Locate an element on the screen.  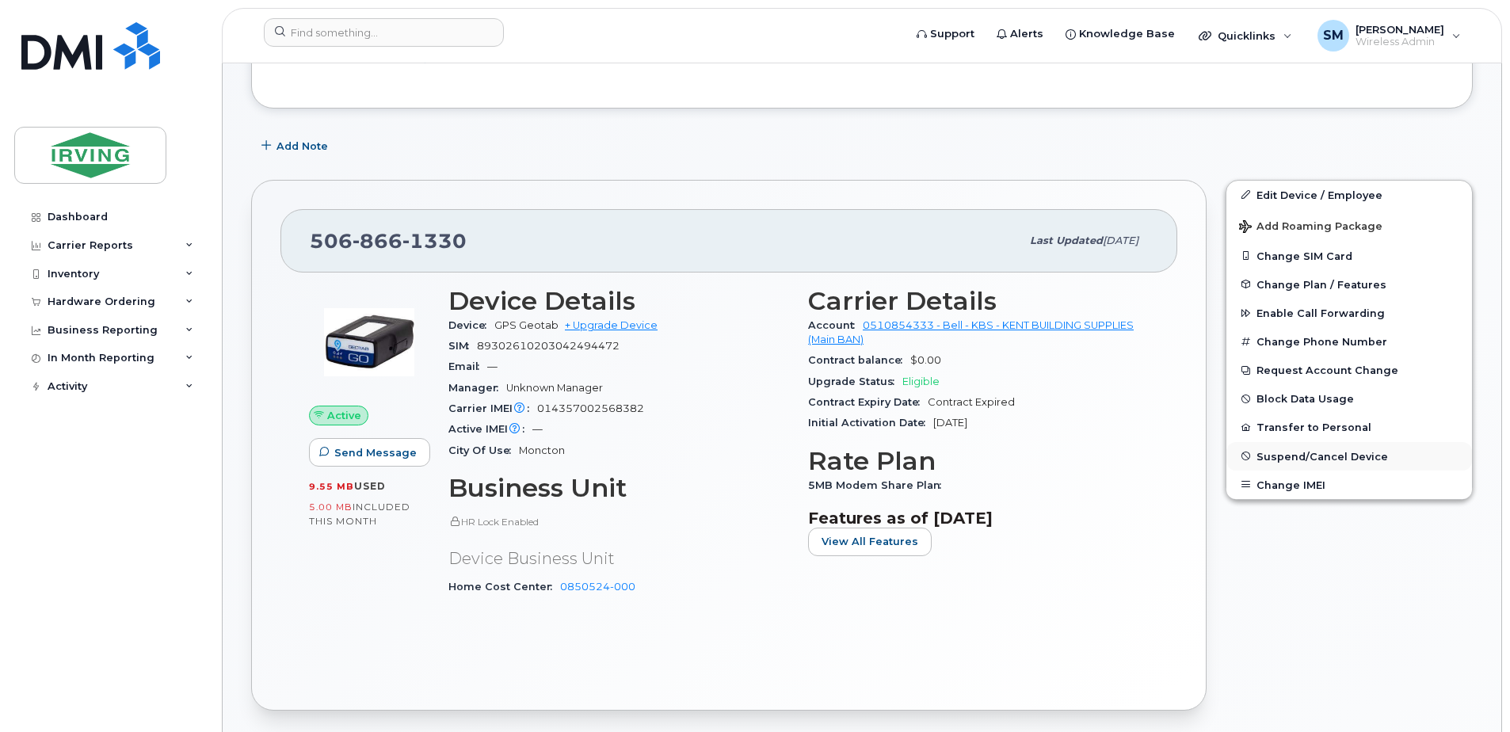
span: SIM is located at coordinates (463, 346).